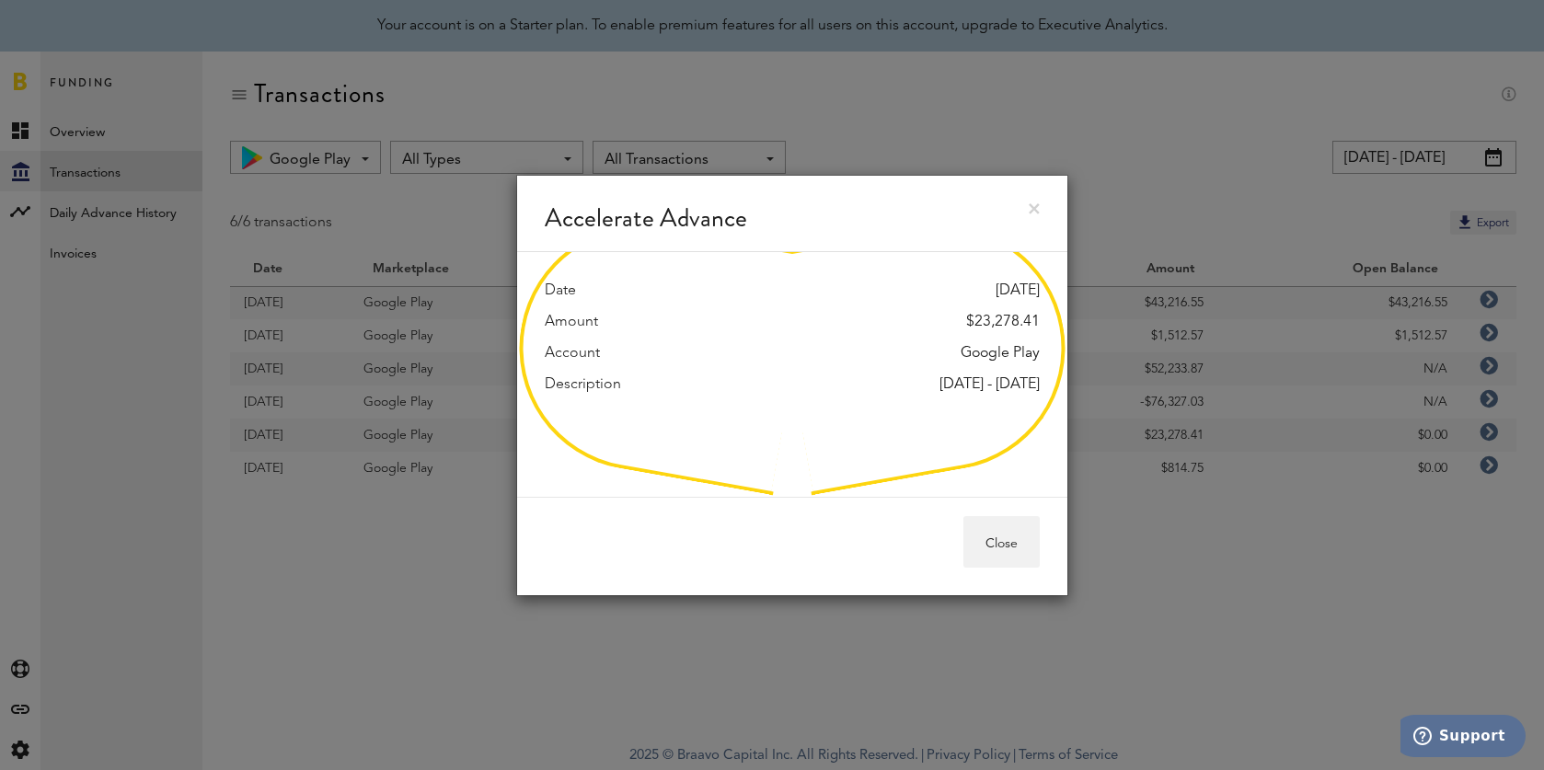 The image size is (1544, 770). I want to click on div: Google Play, so click(1001, 353).